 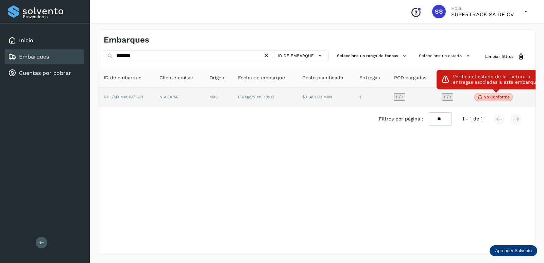 I want to click on td: 1, so click(x=371, y=97).